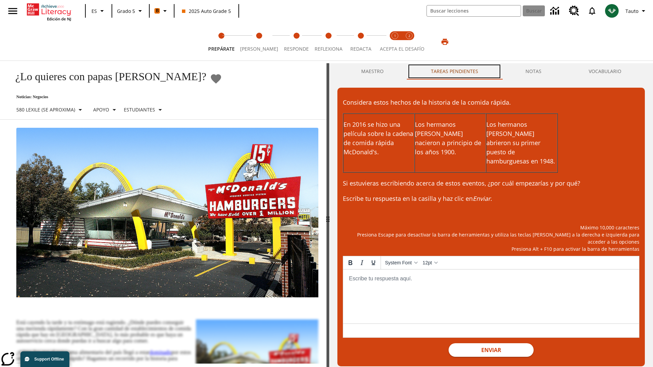 Image resolution: width=653 pixels, height=367 pixels. Describe the element at coordinates (533, 71) in the screenshot. I see `button: NOTAS` at that location.